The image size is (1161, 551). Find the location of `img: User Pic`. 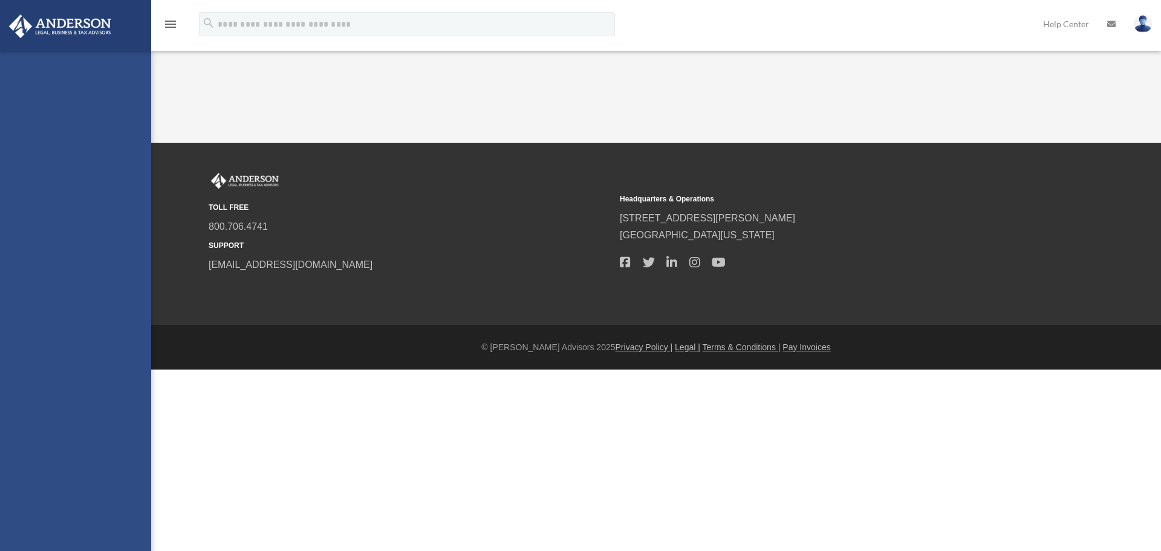

img: User Pic is located at coordinates (1143, 24).